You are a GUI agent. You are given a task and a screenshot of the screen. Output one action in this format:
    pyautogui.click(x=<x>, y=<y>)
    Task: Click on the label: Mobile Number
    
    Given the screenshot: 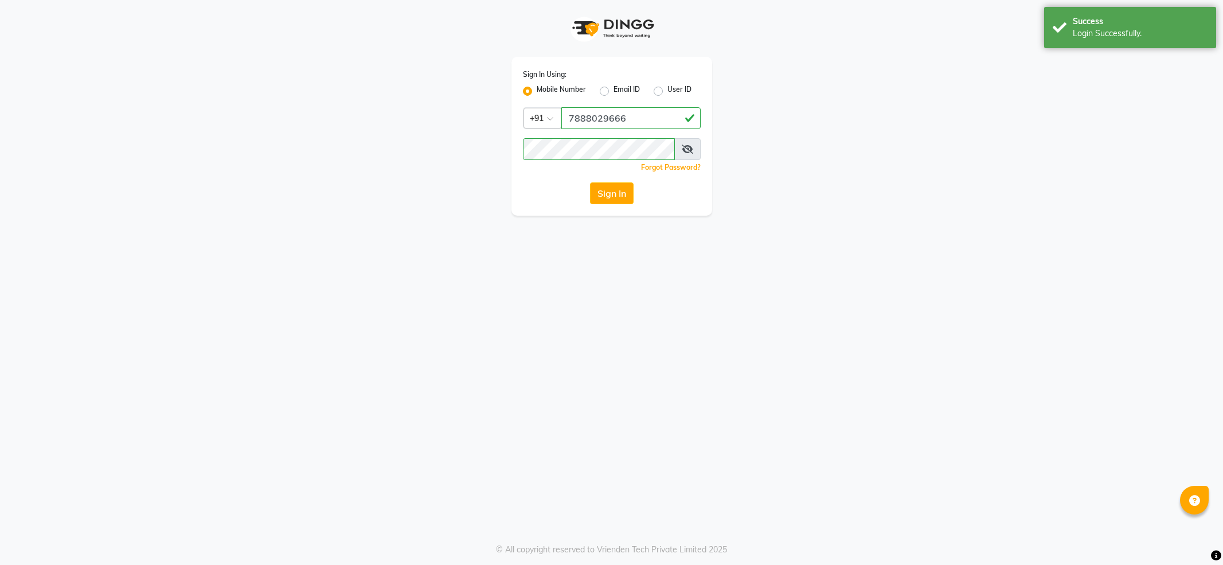 What is the action you would take?
    pyautogui.click(x=561, y=91)
    